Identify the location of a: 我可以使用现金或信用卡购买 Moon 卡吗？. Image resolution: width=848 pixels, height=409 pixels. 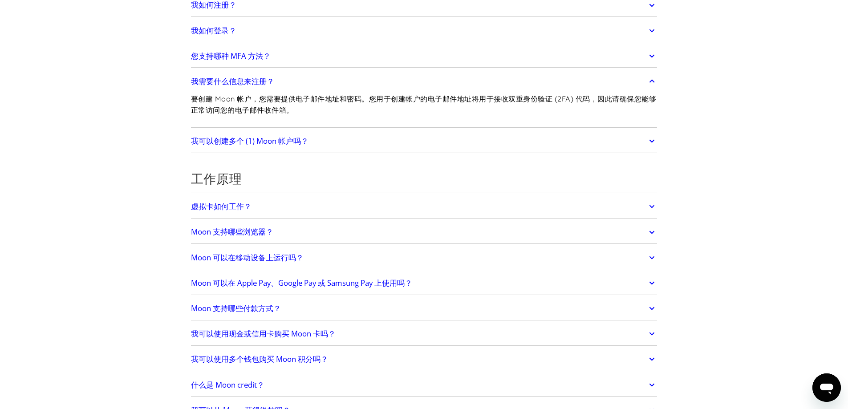
(424, 334).